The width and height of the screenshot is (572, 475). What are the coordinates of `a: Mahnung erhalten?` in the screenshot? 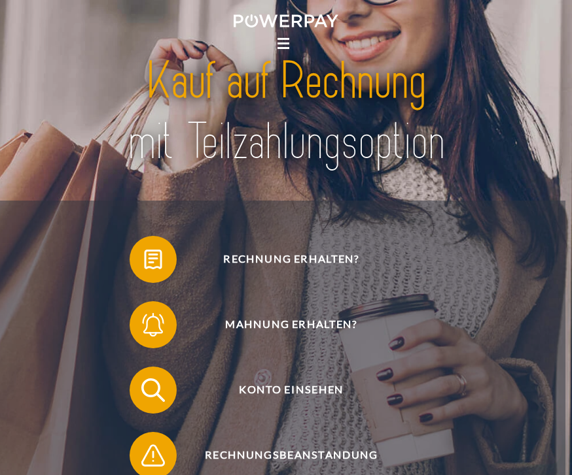 It's located at (282, 325).